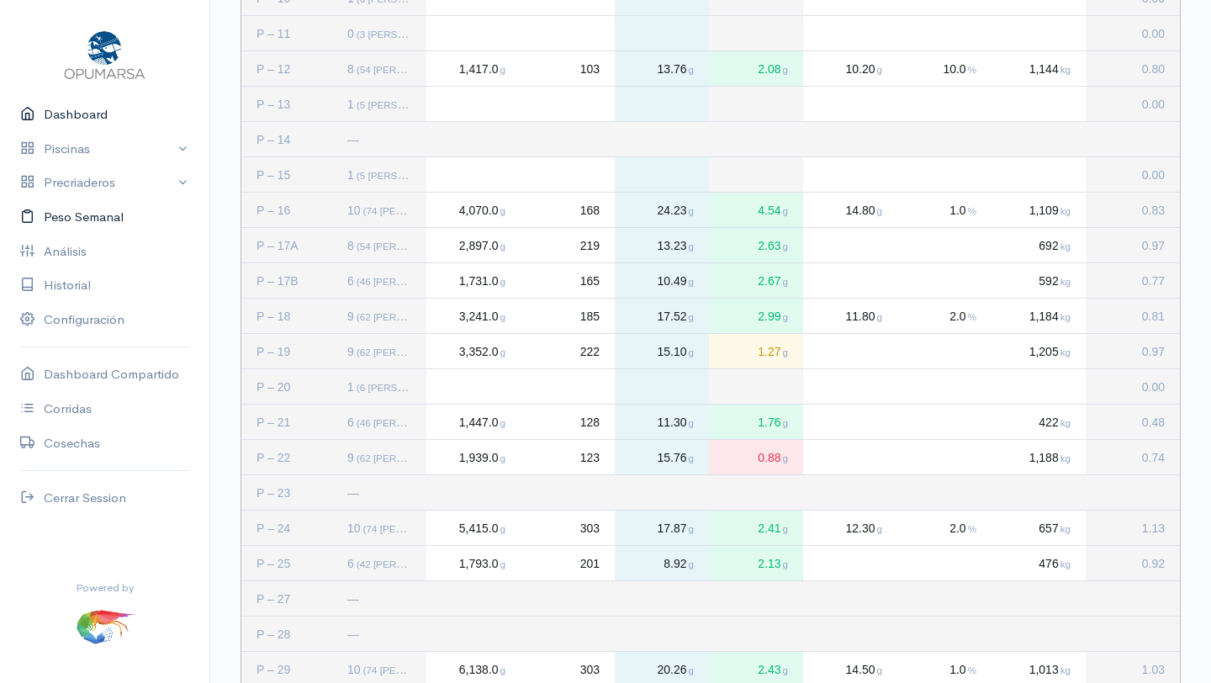  I want to click on span: 165, so click(590, 281).